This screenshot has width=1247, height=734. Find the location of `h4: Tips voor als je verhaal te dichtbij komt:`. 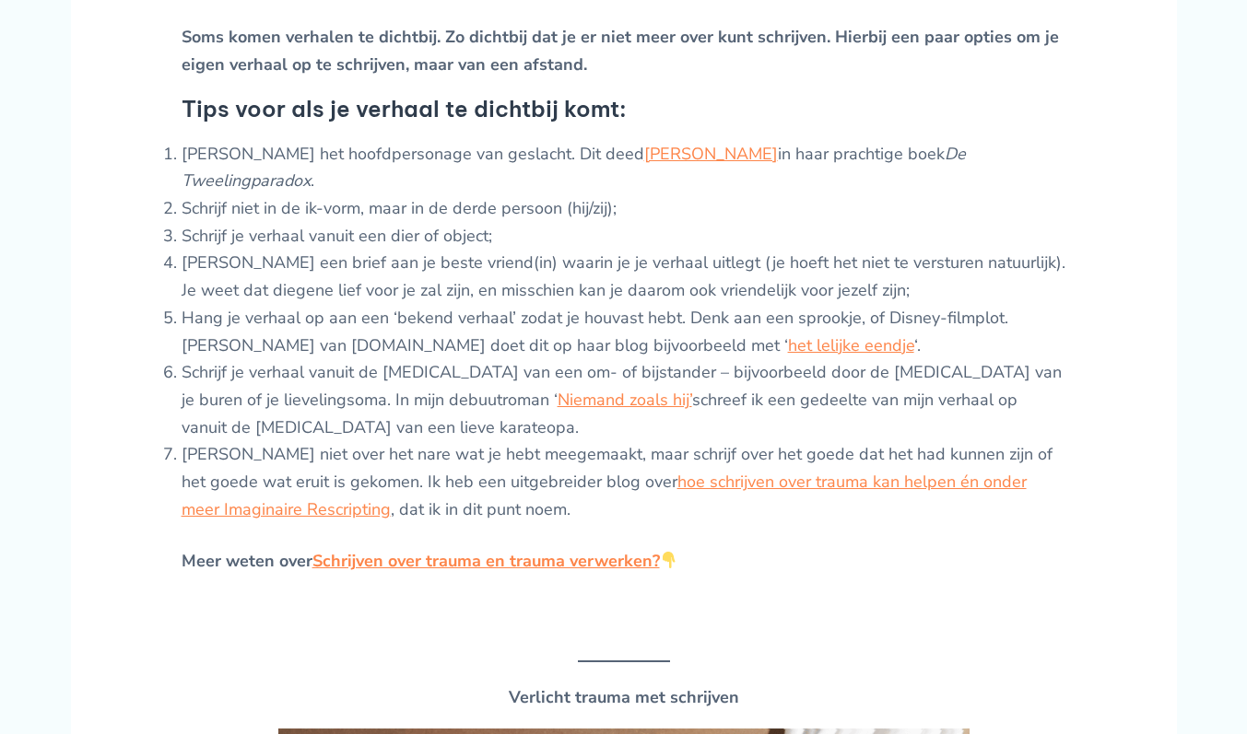

h4: Tips voor als je verhaal te dichtbij komt: is located at coordinates (624, 109).